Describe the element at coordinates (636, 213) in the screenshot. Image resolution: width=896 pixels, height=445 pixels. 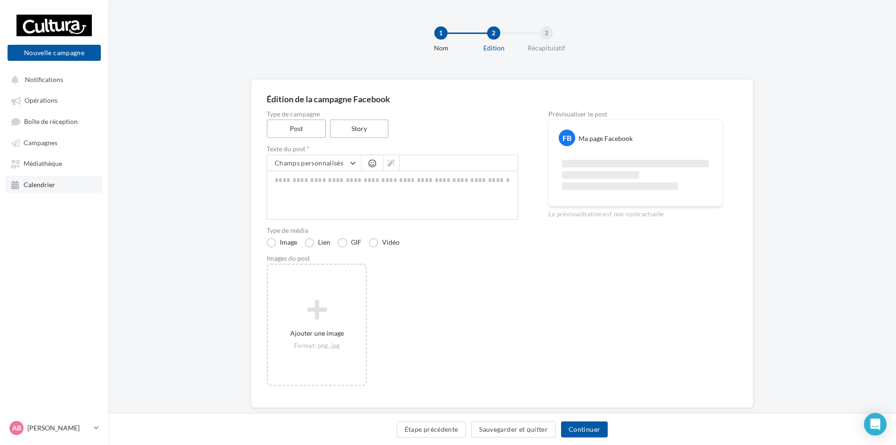
I see `div: La prévisualisation est non-contractuelle` at that location.